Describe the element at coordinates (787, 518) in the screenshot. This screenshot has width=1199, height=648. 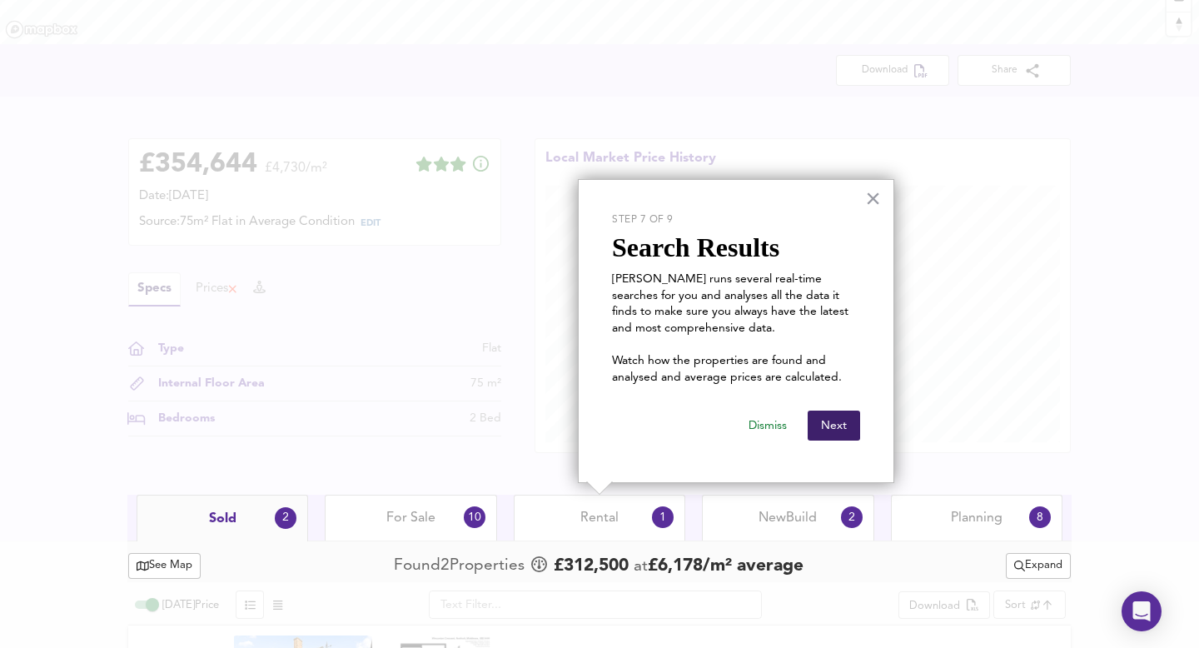
I see `span: New Build` at that location.